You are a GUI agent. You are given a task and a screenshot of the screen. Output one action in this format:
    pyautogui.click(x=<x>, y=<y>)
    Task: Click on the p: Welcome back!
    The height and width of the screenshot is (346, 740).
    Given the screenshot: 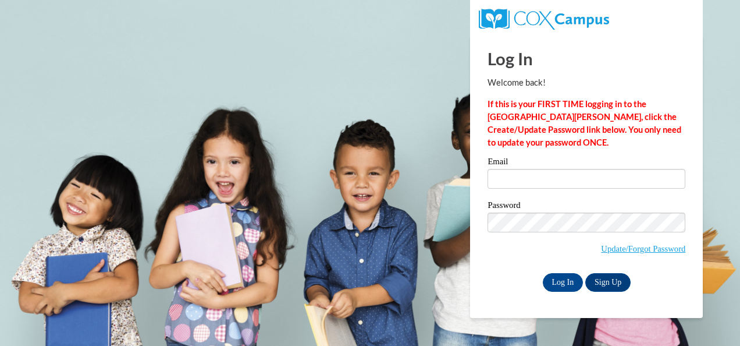 What is the action you would take?
    pyautogui.click(x=586, y=83)
    